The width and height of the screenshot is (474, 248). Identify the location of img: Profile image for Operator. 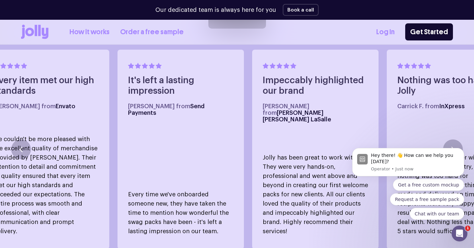
(20, 17).